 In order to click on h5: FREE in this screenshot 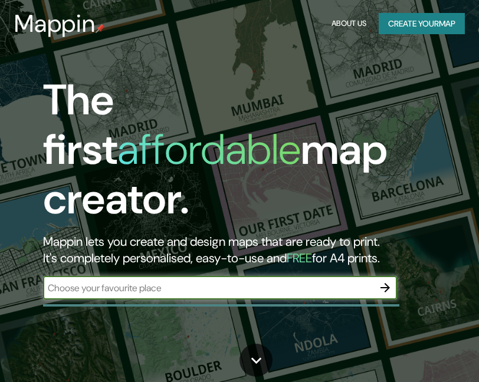, I will do `click(299, 258)`.